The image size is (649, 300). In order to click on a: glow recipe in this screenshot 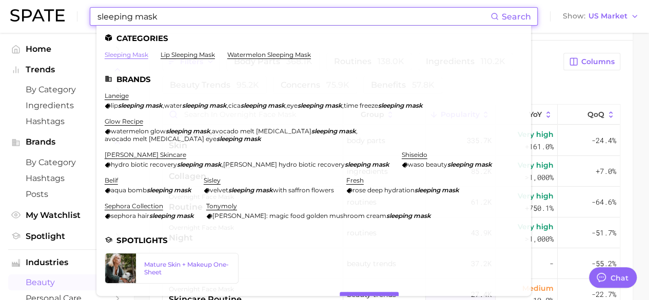, I will do `click(124, 121)`.